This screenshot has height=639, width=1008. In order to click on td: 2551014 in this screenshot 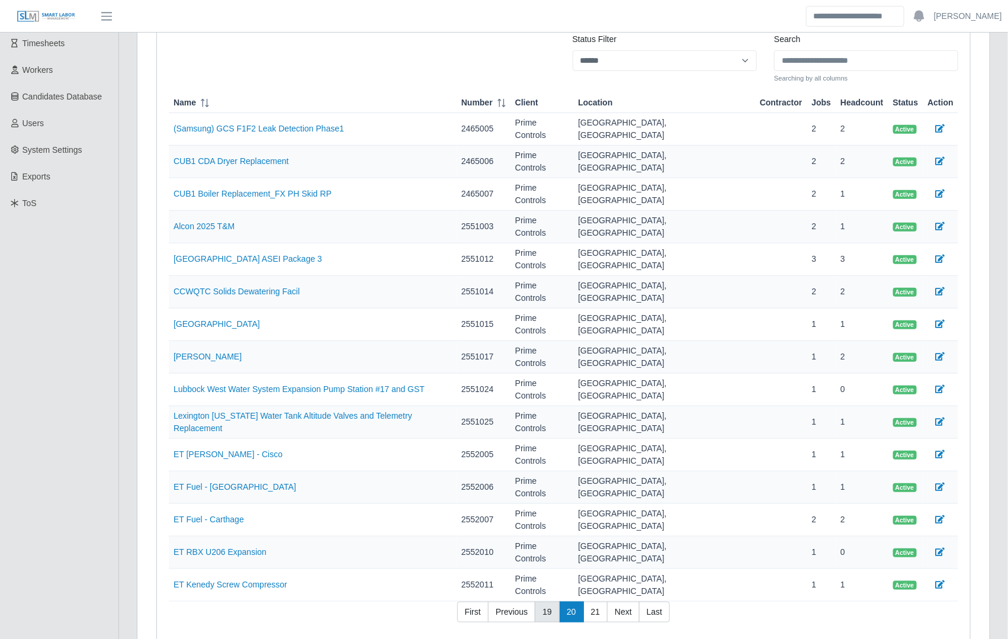, I will do `click(483, 292)`.